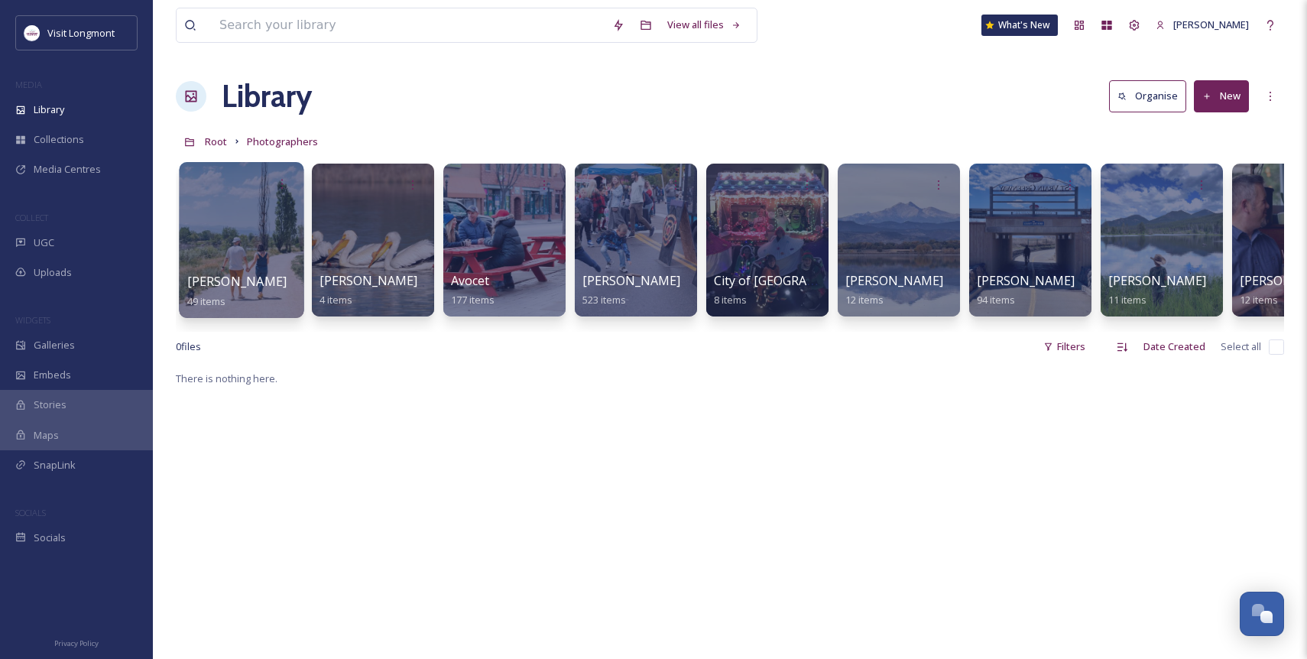  Describe the element at coordinates (31, 512) in the screenshot. I see `span: SOCIALS` at that location.